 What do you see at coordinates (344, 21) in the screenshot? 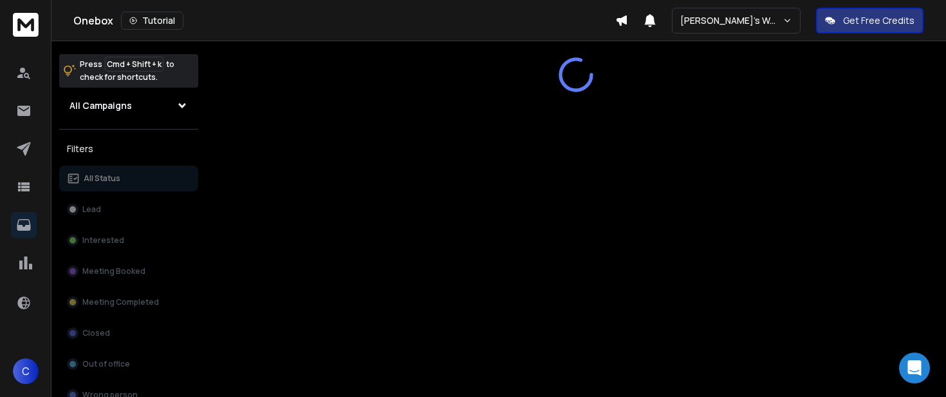
I see `div: Onebox` at bounding box center [344, 21].